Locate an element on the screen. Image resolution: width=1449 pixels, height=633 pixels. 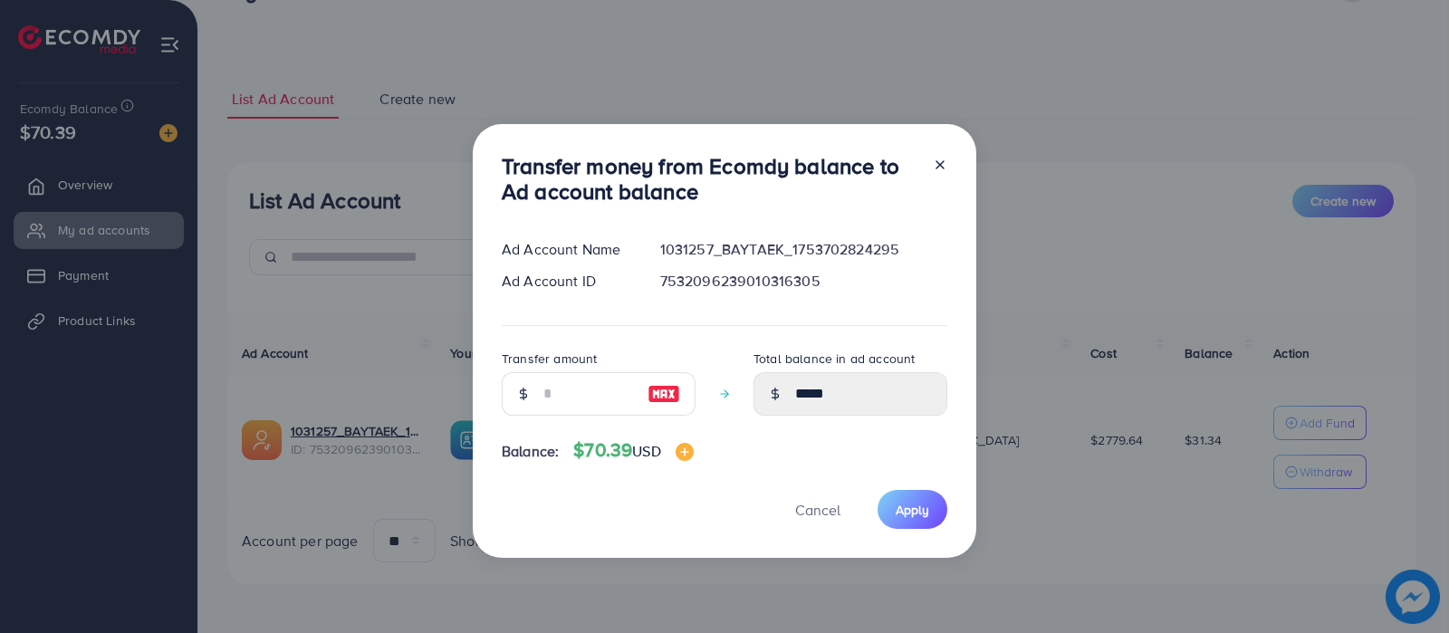
span: Apply is located at coordinates (912, 510).